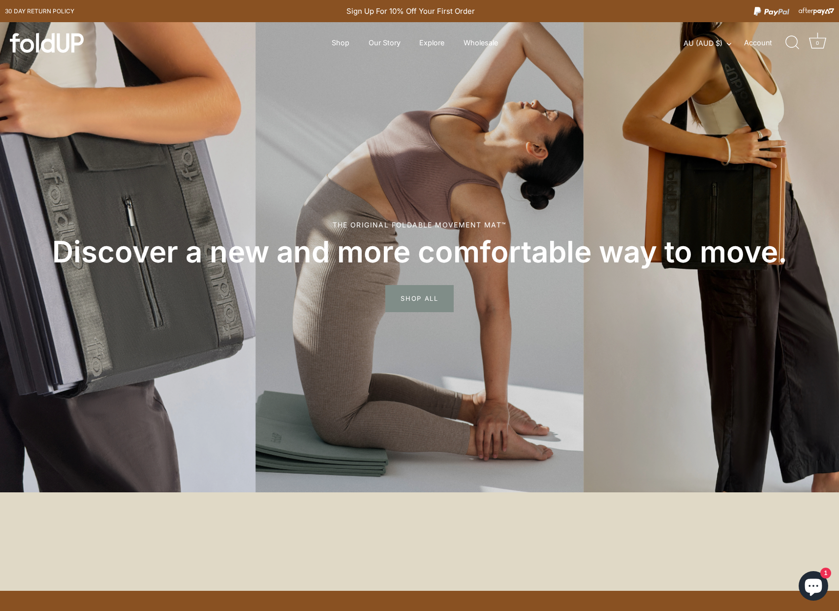 The width and height of the screenshot is (839, 611). I want to click on a: Our Story, so click(384, 43).